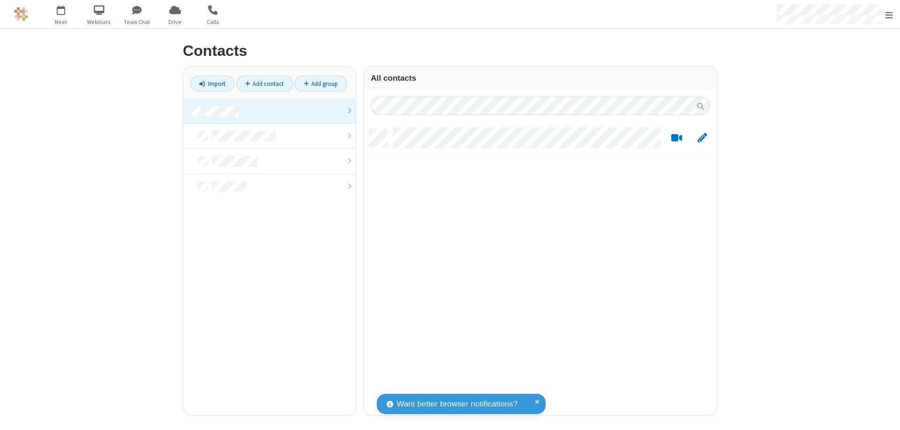 This screenshot has width=900, height=430. What do you see at coordinates (213, 22) in the screenshot?
I see `span: Calls` at bounding box center [213, 22].